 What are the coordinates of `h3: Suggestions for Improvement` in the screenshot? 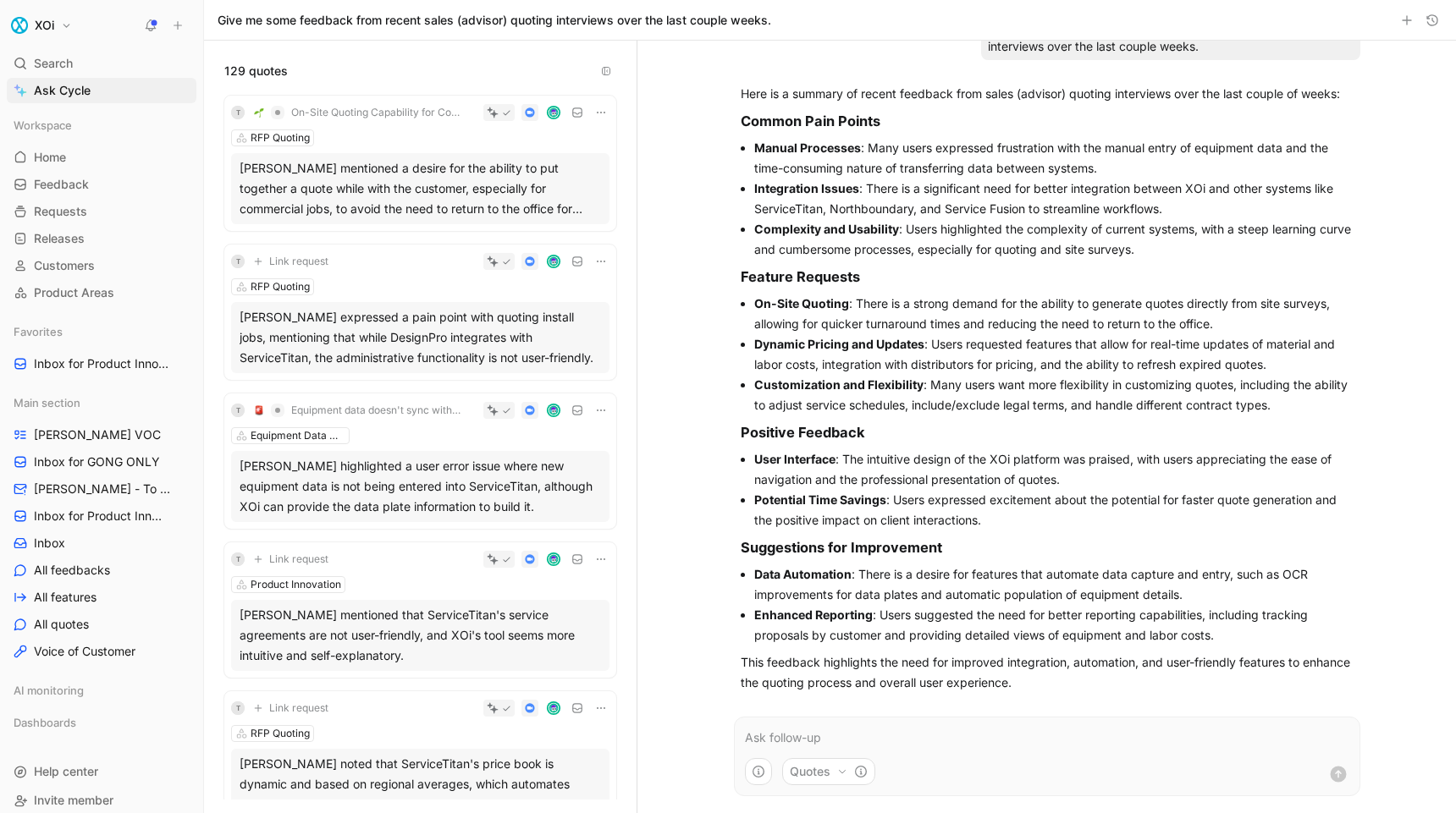 It's located at (1047, 548).